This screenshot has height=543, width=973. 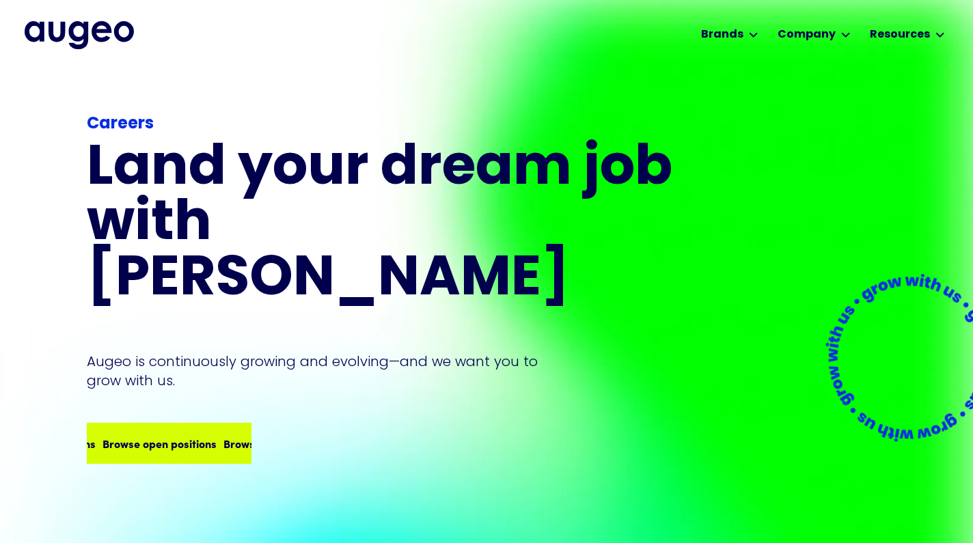 What do you see at coordinates (322, 371) in the screenshot?
I see `p: Augeo is continuously growing and evolving—and we want you to grow with us.` at bounding box center [322, 371].